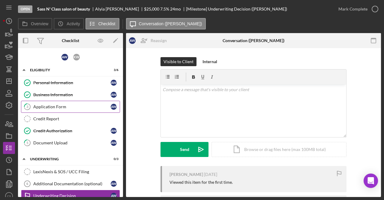 This screenshot has width=384, height=200. I want to click on div: Mark Complete, so click(353, 9).